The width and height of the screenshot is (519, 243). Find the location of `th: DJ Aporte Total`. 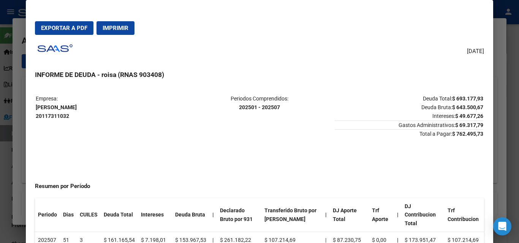

th: DJ Aporte Total is located at coordinates (349, 215).